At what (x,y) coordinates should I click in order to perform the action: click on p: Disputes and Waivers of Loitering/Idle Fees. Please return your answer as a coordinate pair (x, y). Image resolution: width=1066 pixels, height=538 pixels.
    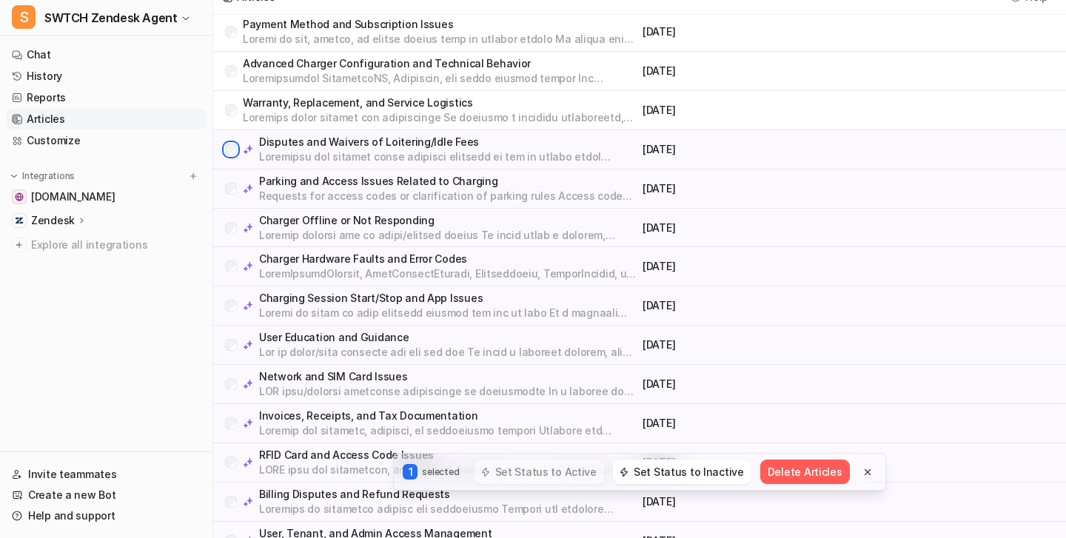
    Looking at the image, I should click on (448, 142).